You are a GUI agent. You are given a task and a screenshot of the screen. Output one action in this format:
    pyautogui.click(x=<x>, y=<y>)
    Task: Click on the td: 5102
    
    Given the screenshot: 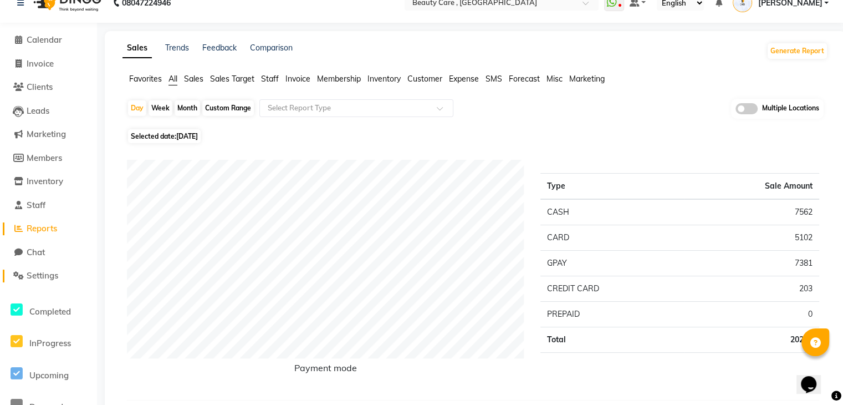 What is the action you would take?
    pyautogui.click(x=751, y=237)
    